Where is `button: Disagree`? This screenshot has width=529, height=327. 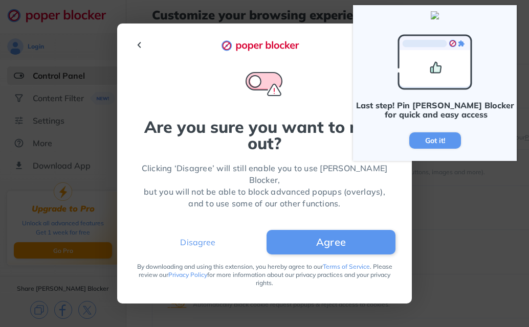
button: Disagree is located at coordinates (198, 242).